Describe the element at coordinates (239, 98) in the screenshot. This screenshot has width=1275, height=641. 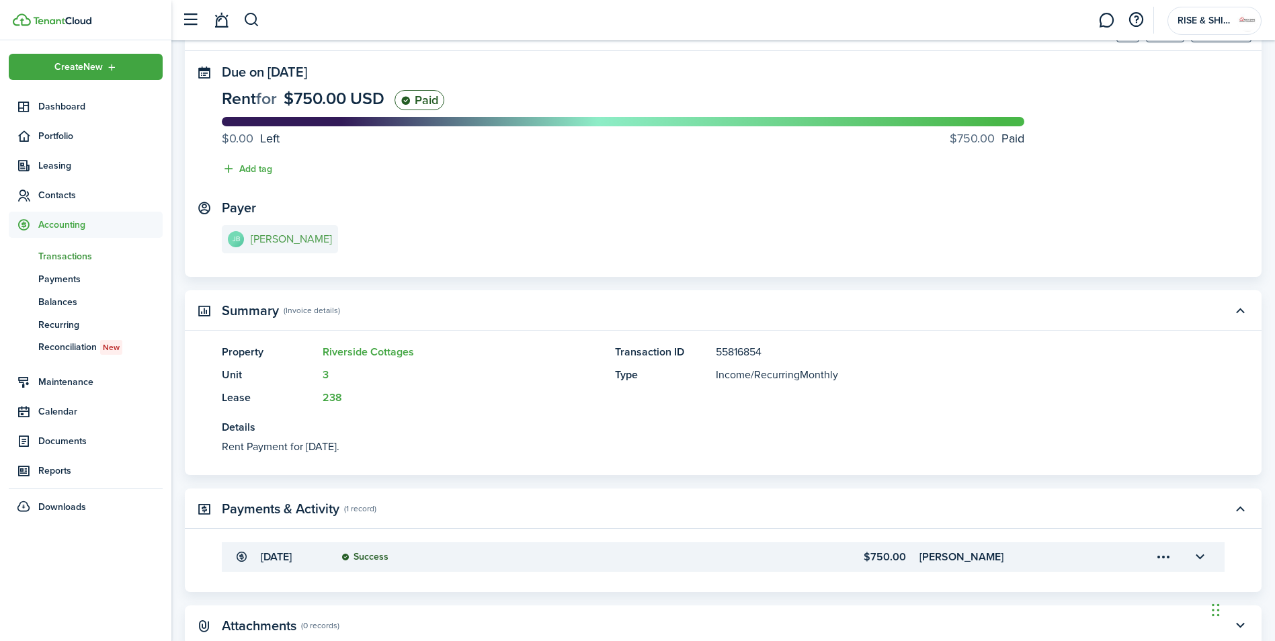
I see `span: Rent` at that location.